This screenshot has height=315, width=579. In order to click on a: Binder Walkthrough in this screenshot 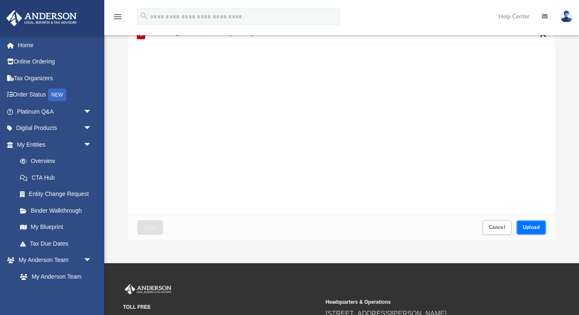, I will do `click(58, 210)`.